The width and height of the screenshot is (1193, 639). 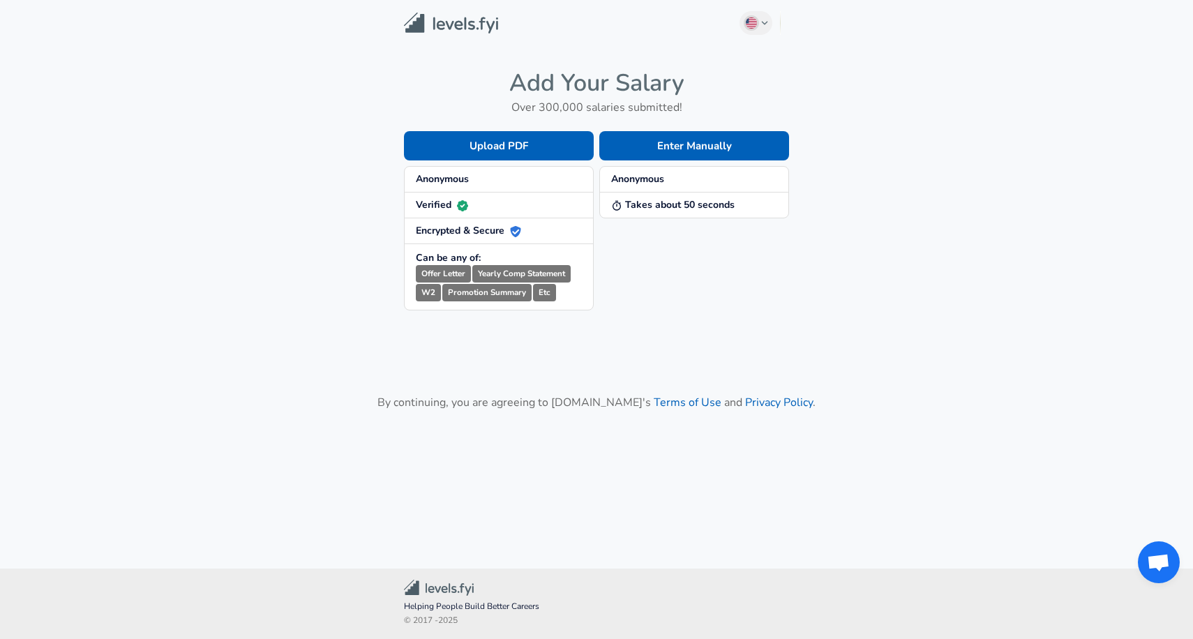 What do you see at coordinates (597, 607) in the screenshot?
I see `span: Helping People Build Better Careers` at bounding box center [597, 607].